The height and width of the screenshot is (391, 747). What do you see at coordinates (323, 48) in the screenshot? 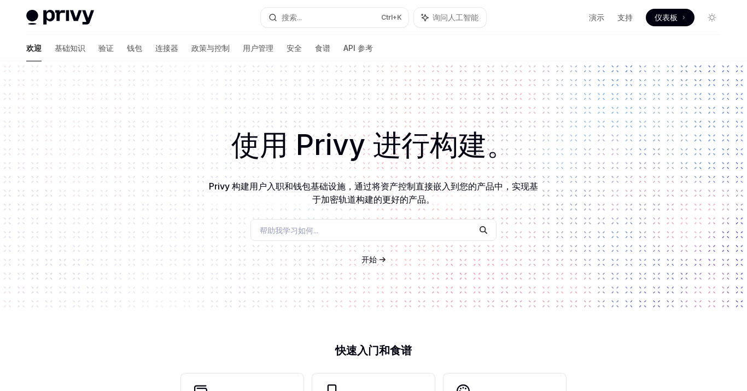
I see `a: 食谱` at bounding box center [323, 48].